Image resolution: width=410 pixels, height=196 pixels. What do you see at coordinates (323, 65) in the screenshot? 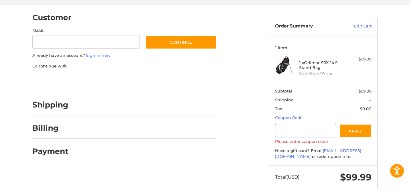
I see `h4: 1 x Orlimar SRX 14.9 Stand Bag` at bounding box center [323, 65].